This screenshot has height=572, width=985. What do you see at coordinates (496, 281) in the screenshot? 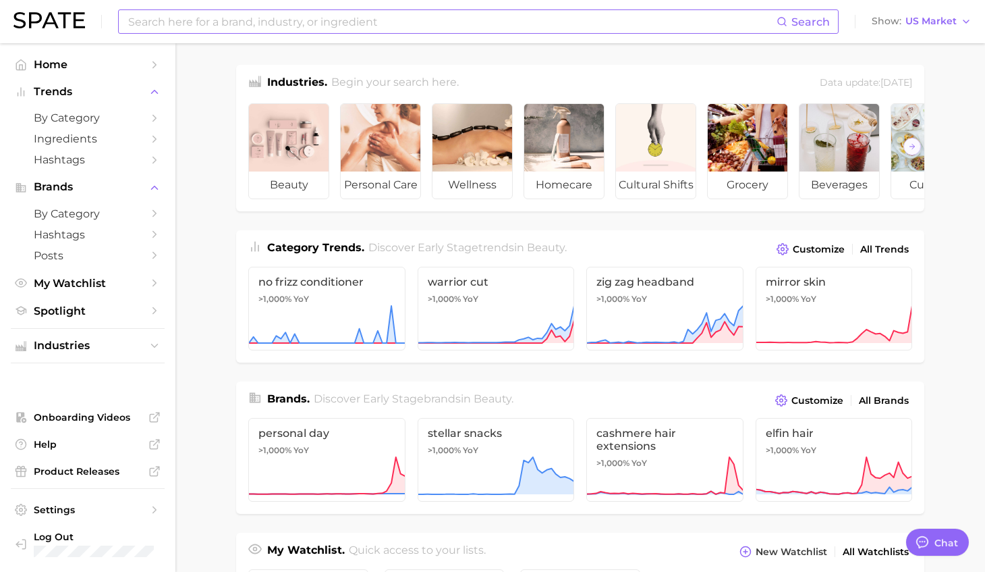
I see `span: warrior cut` at bounding box center [496, 281].